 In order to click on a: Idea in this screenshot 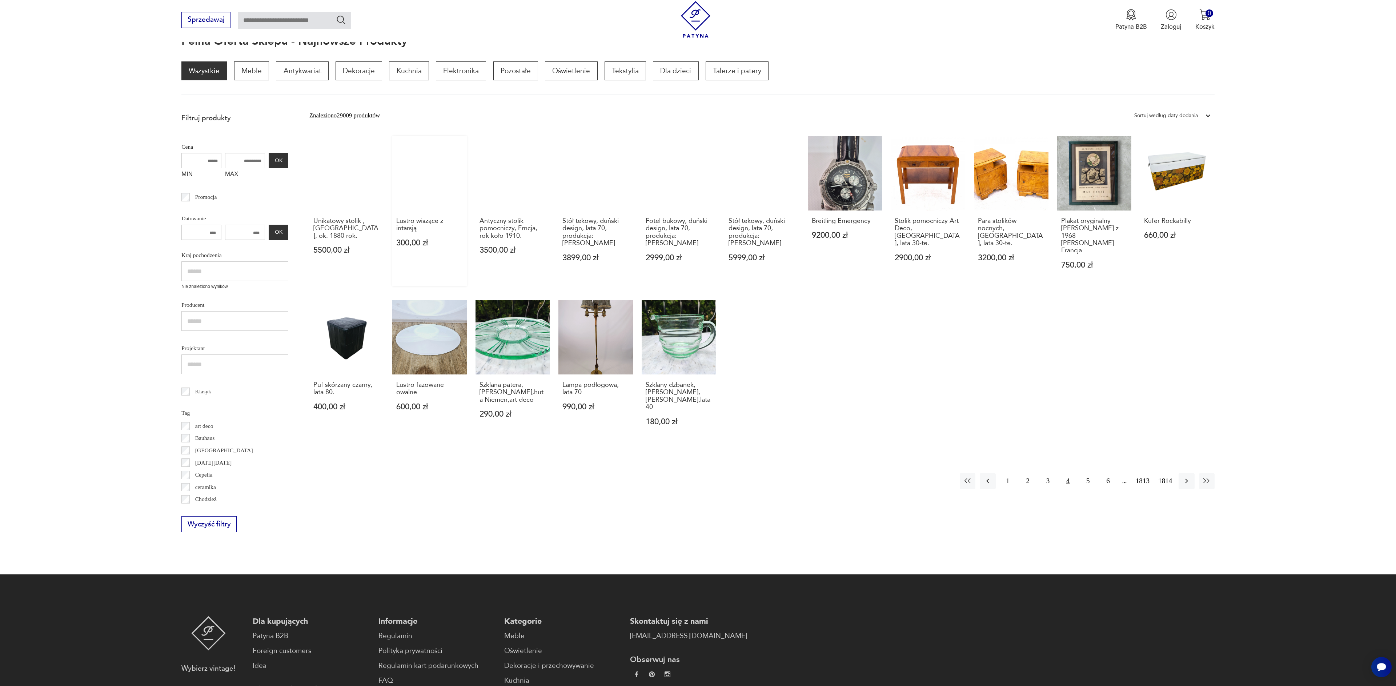, I will do `click(311, 665)`.